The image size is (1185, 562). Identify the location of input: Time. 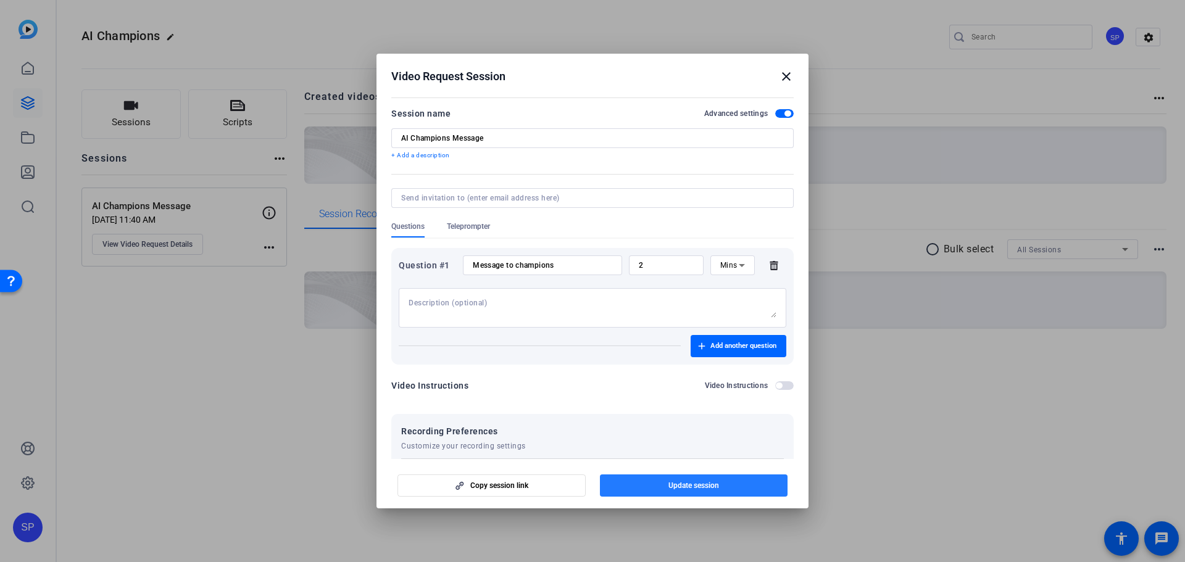
(666, 265).